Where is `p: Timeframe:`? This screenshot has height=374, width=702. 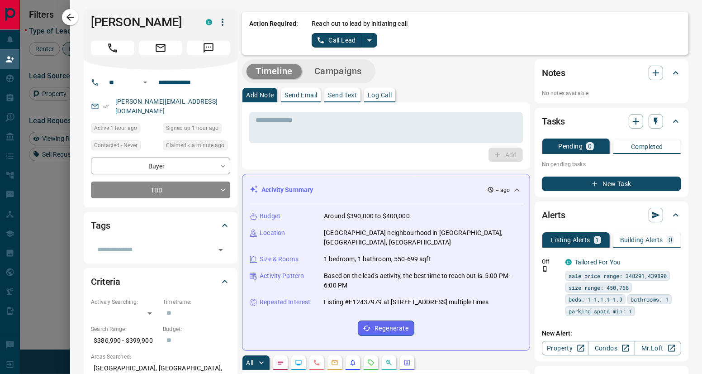
p: Timeframe: is located at coordinates (196, 302).